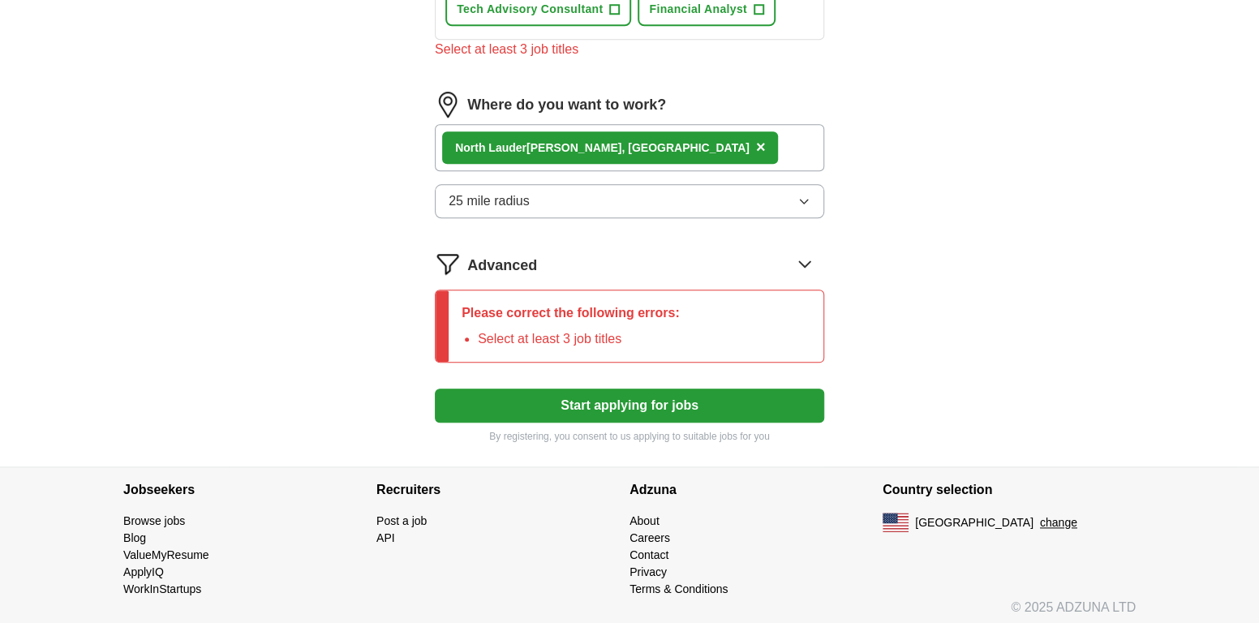  Describe the element at coordinates (570, 313) in the screenshot. I see `p: Please correct the following errors:` at that location.